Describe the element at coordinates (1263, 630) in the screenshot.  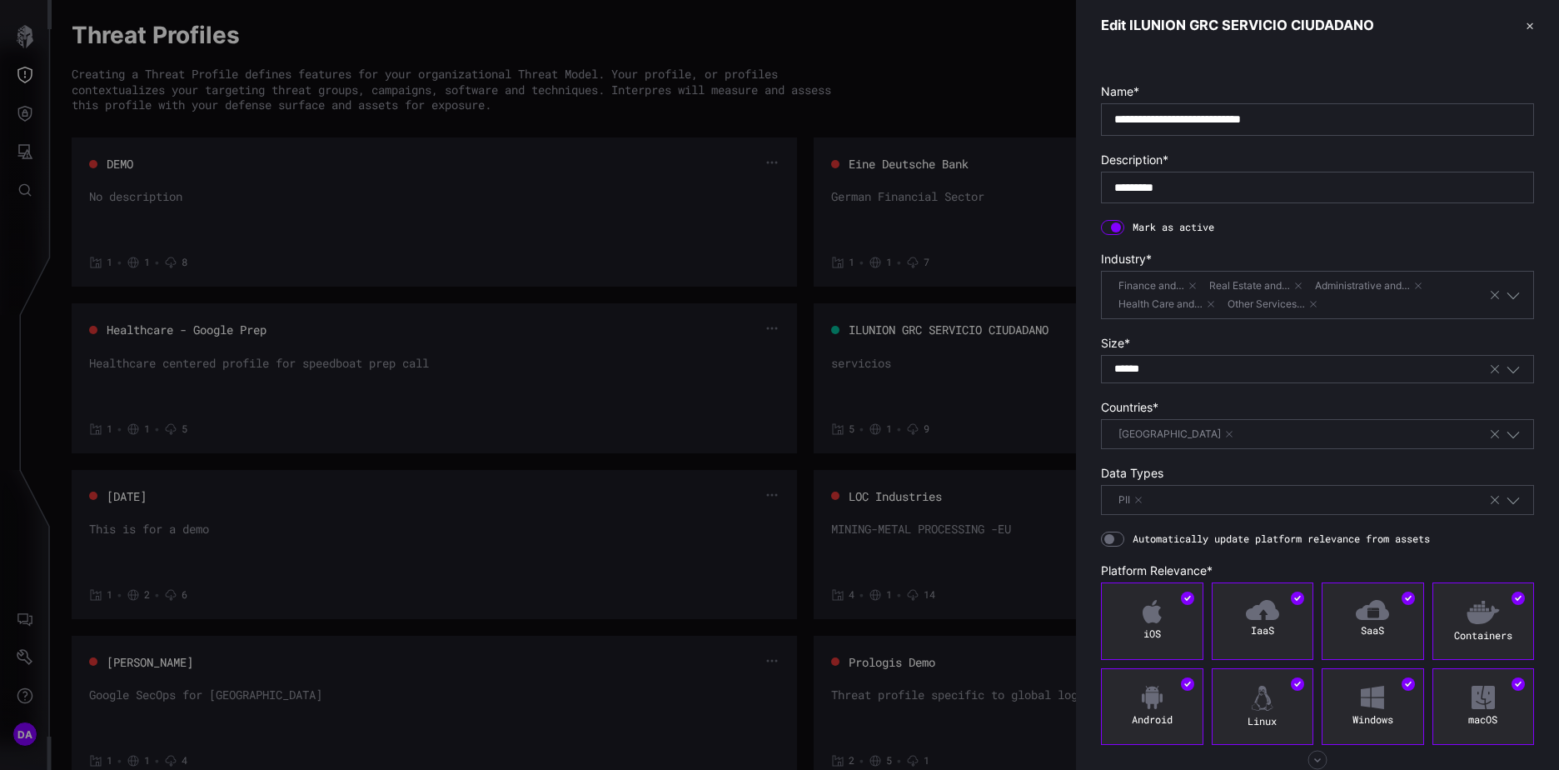
I see `div: IaaS` at that location.